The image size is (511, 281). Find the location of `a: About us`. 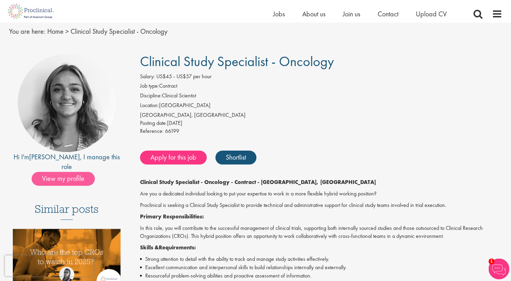

a: About us is located at coordinates (314, 14).